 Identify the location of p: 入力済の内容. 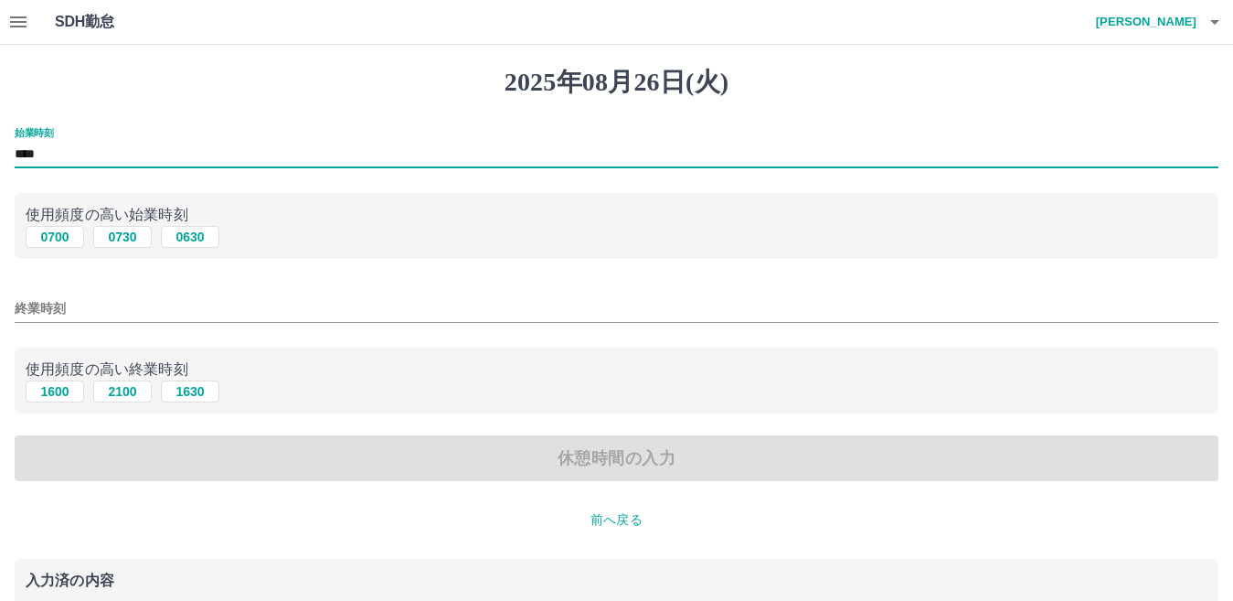
(616, 580).